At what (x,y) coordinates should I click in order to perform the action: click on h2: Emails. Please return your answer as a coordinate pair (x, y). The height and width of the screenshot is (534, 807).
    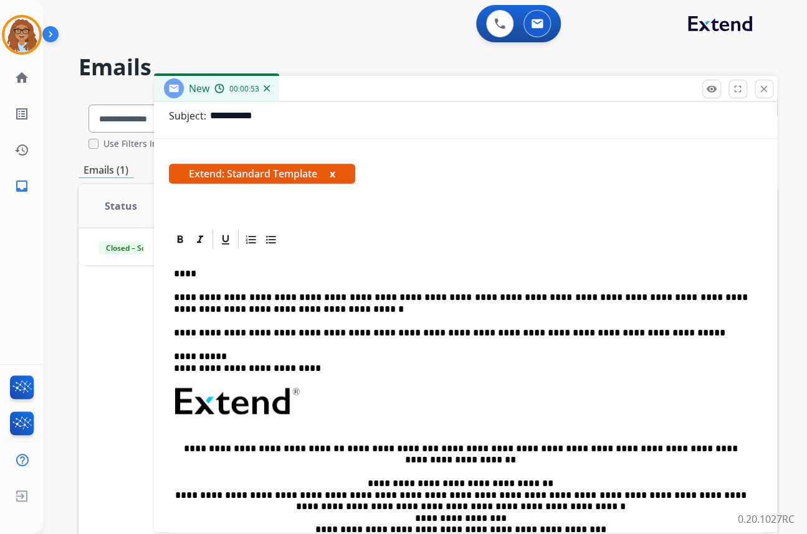
    Looking at the image, I should click on (427, 67).